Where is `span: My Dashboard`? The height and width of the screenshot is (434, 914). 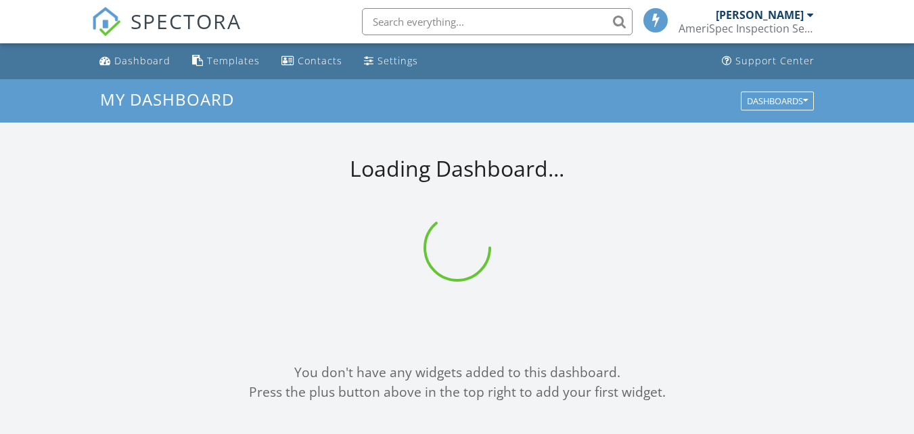 span: My Dashboard is located at coordinates (167, 99).